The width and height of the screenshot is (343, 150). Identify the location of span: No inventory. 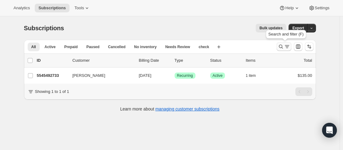
(145, 47).